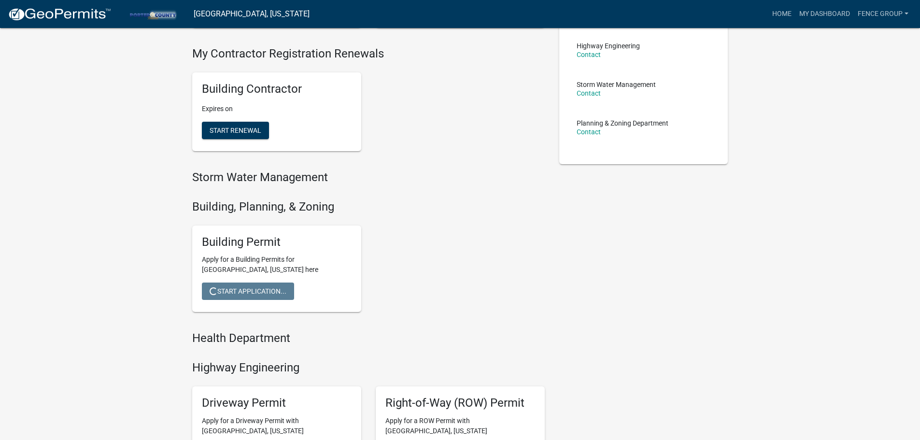 This screenshot has height=440, width=920. What do you see at coordinates (460, 403) in the screenshot?
I see `h5: Right-of-Way (ROW) Permit` at bounding box center [460, 403].